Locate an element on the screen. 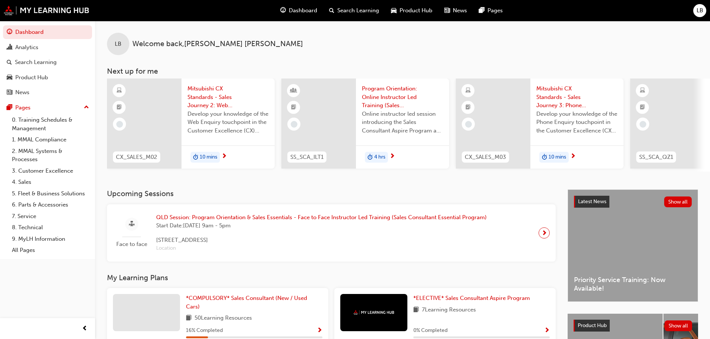  span: 16 % Completed is located at coordinates (204, 331).